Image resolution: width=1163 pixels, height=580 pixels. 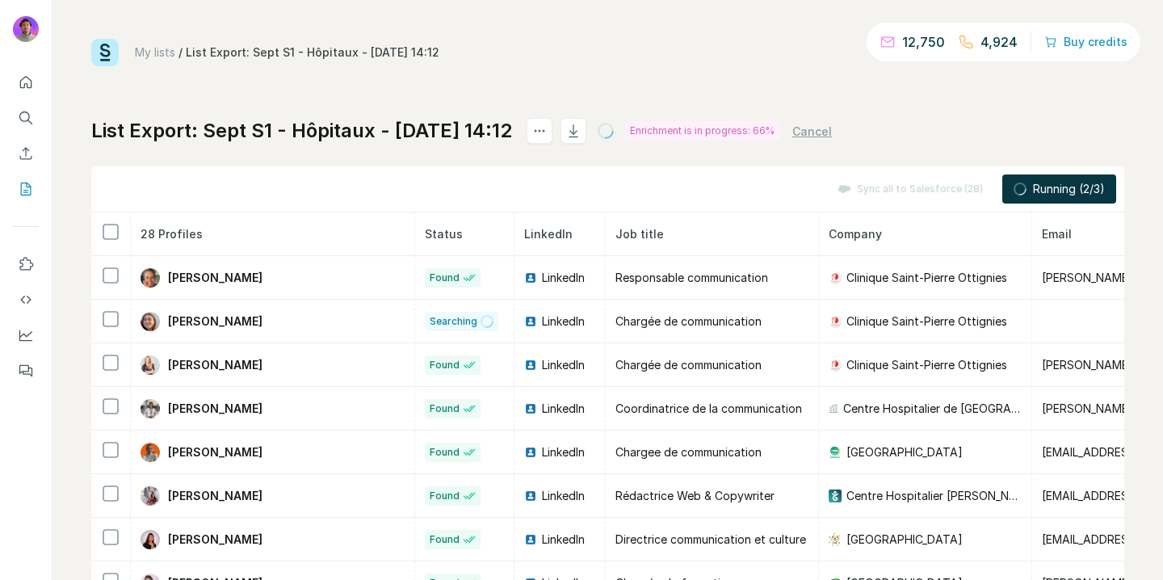 I want to click on button: Feedback, so click(x=26, y=371).